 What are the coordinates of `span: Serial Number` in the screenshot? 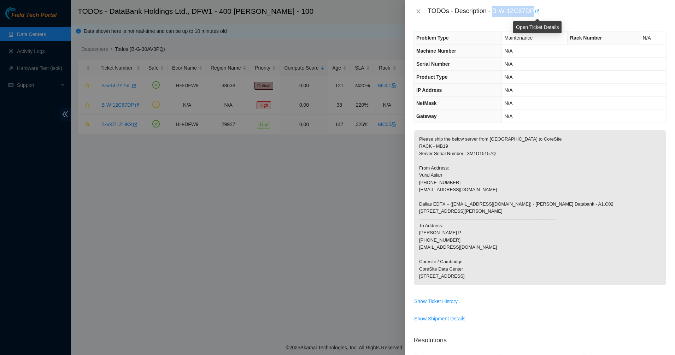 It's located at (433, 64).